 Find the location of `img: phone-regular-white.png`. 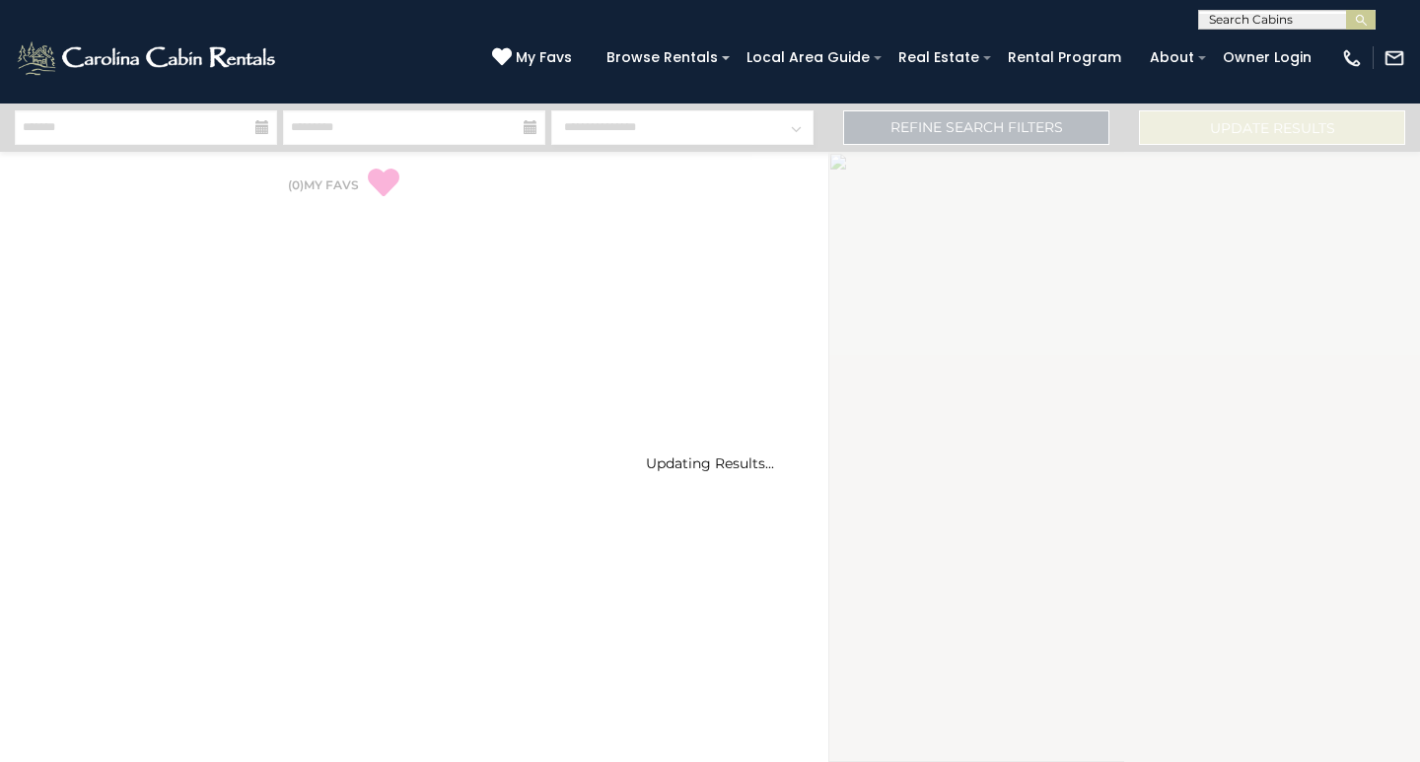

img: phone-regular-white.png is located at coordinates (1352, 58).